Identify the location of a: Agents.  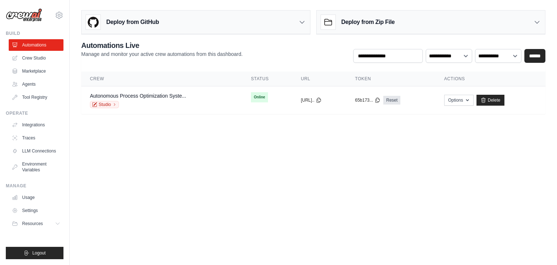
(36, 84).